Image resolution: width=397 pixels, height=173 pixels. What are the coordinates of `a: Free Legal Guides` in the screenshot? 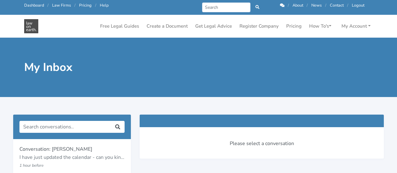 It's located at (119, 26).